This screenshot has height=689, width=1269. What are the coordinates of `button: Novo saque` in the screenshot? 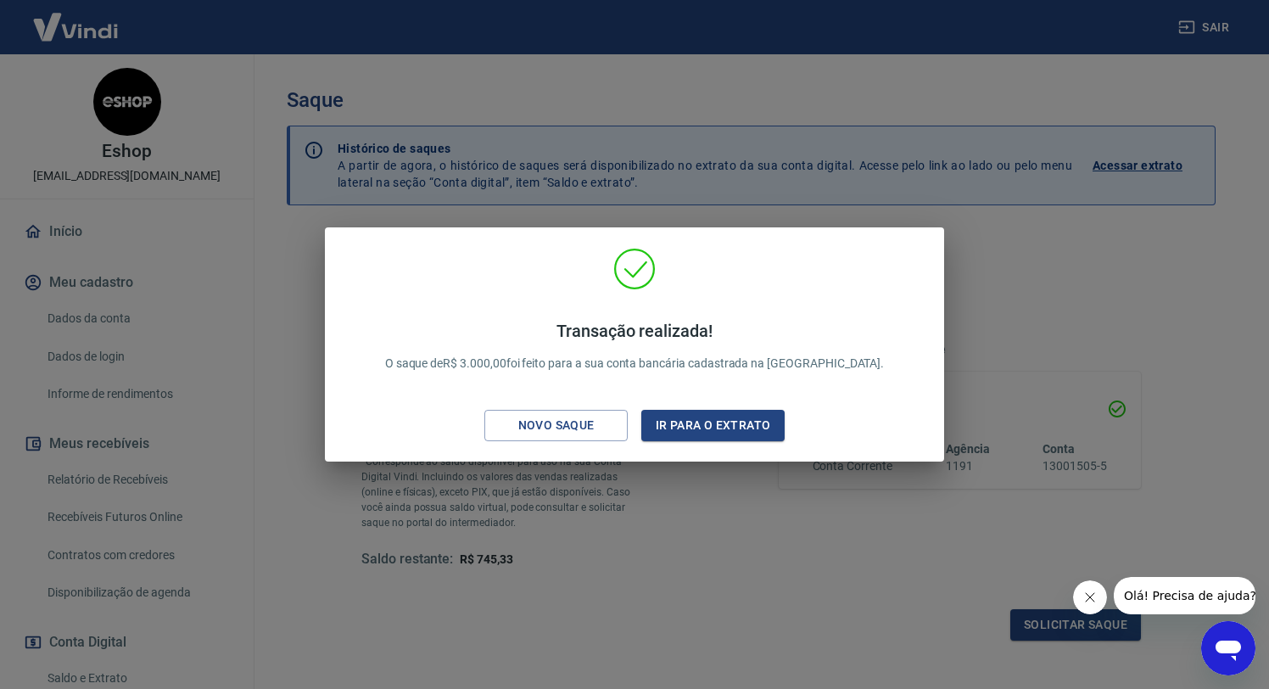 It's located at (556, 425).